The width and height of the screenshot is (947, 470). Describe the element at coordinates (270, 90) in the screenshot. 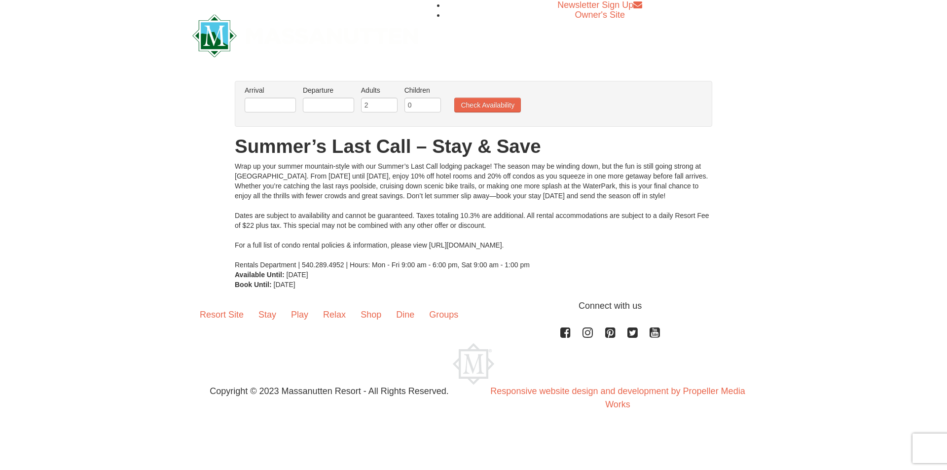

I see `label: Arrival` at that location.